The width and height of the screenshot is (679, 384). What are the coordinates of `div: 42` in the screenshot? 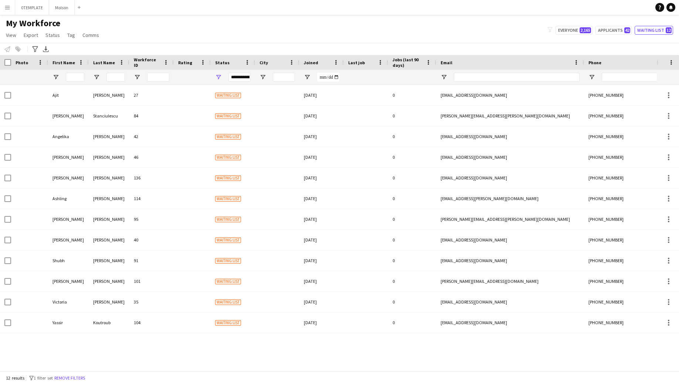 It's located at (151, 136).